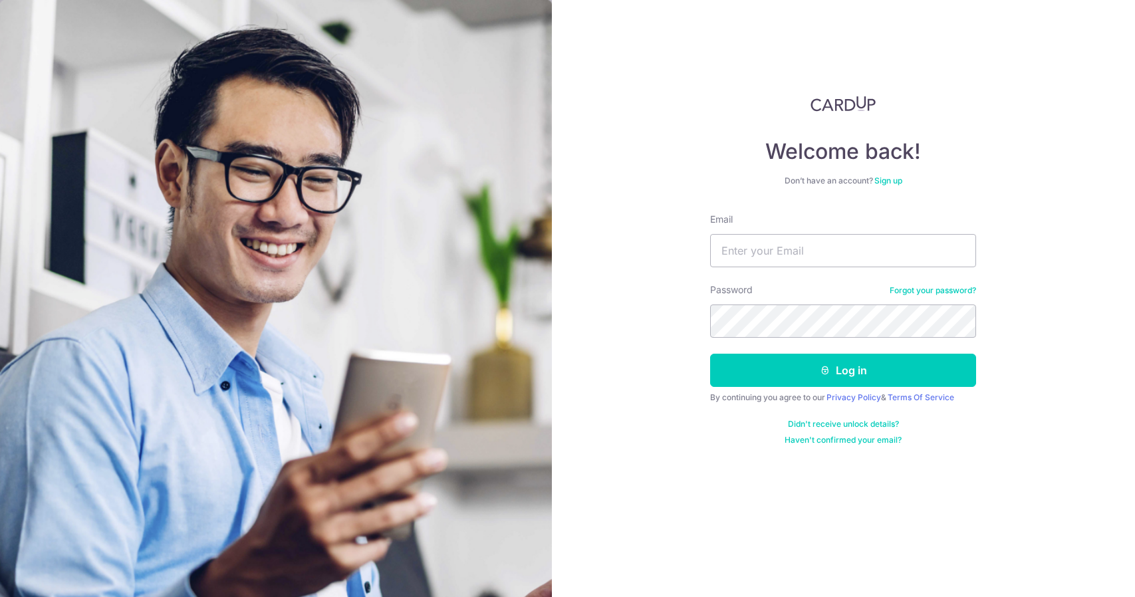  I want to click on a: Forgot your password?, so click(933, 291).